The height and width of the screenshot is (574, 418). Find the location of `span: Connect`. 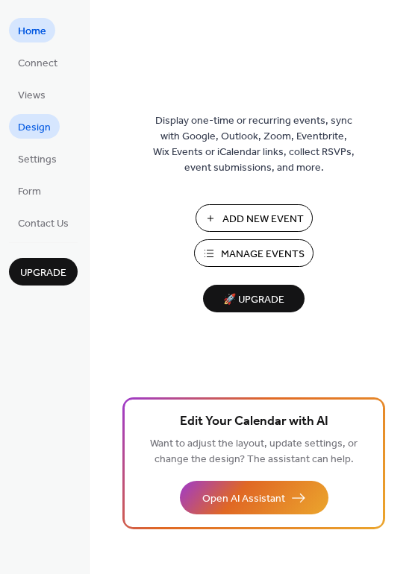

span: Connect is located at coordinates (37, 63).